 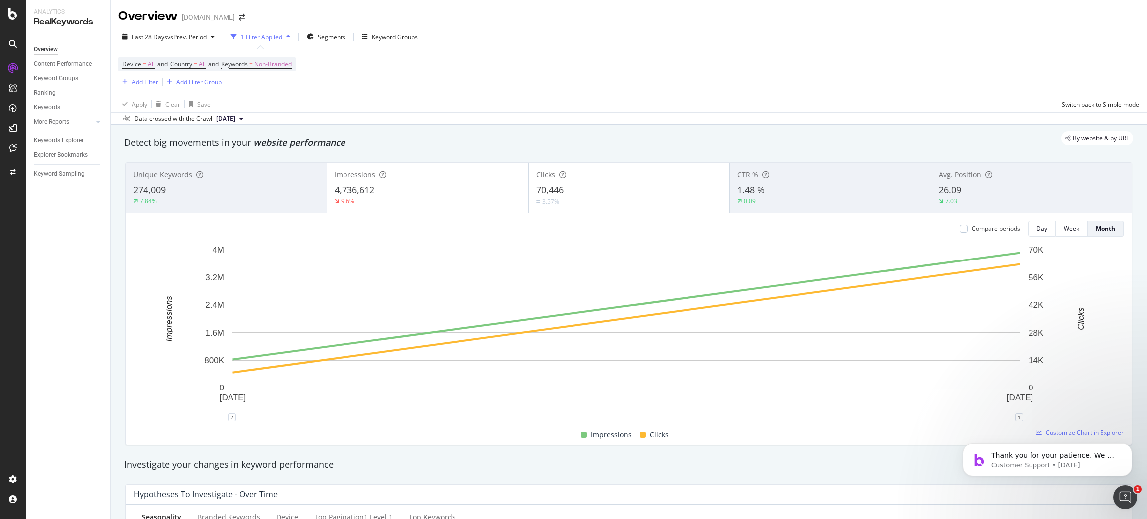 What do you see at coordinates (198, 104) in the screenshot?
I see `button: Save` at bounding box center [198, 104].